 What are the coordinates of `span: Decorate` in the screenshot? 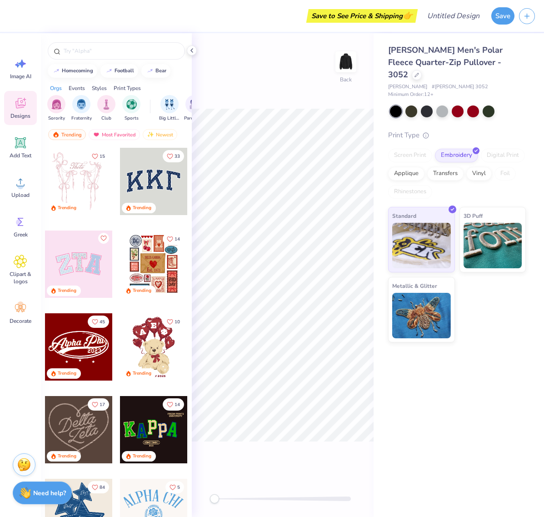 It's located at (20, 321).